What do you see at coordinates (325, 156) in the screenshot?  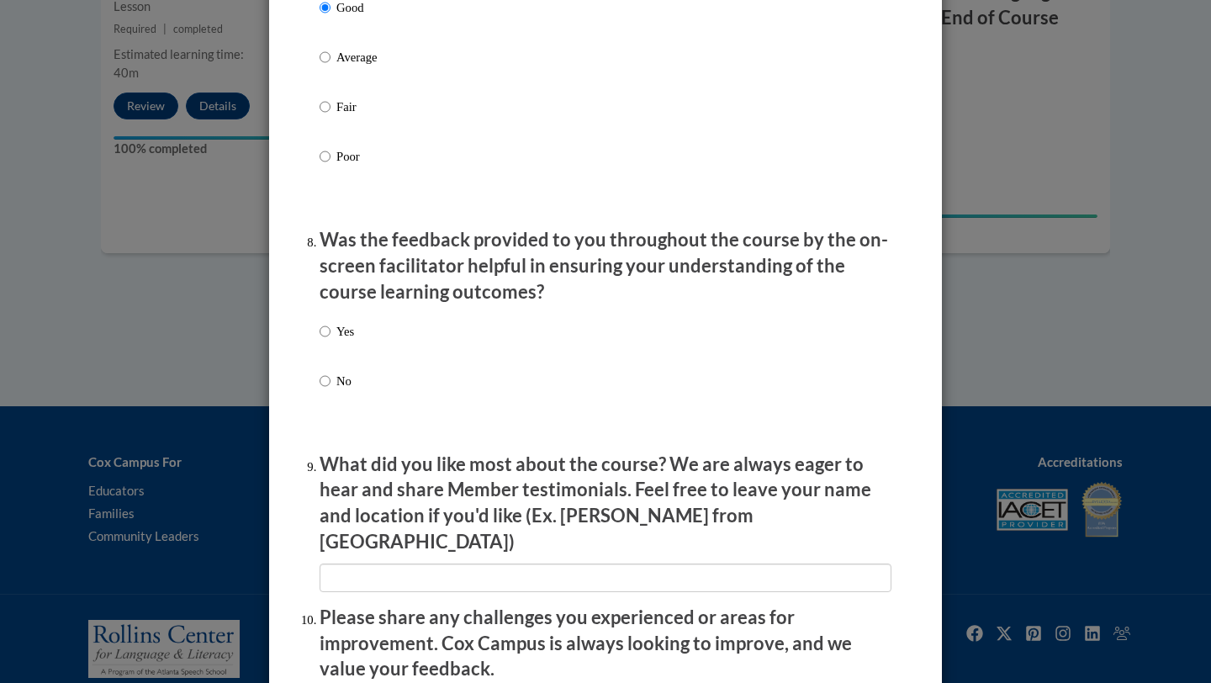 I see `input: Poor` at bounding box center [325, 156].